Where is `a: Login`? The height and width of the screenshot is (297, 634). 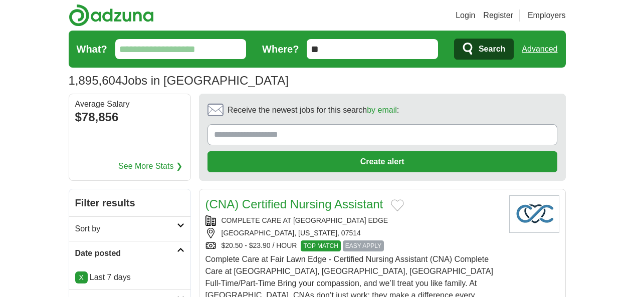 a: Login is located at coordinates (465, 16).